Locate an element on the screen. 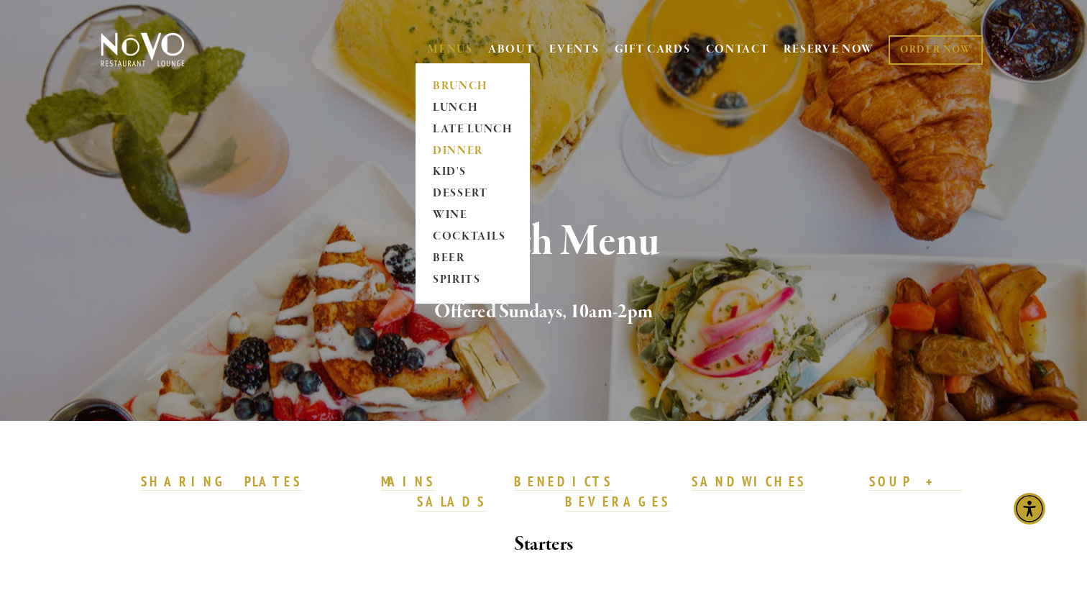  a: LATE LUNCH is located at coordinates (472, 129).